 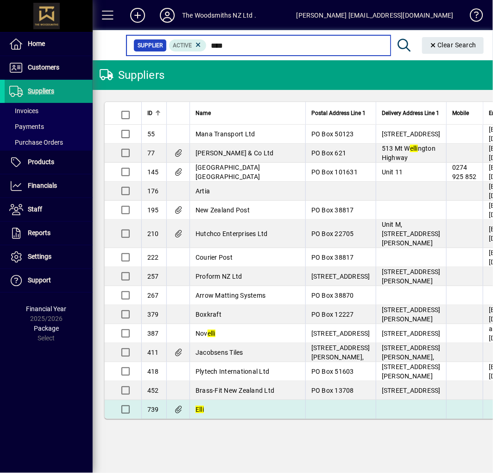 I want to click on div: The Woodsmiths NZ Ltd ., so click(x=219, y=15).